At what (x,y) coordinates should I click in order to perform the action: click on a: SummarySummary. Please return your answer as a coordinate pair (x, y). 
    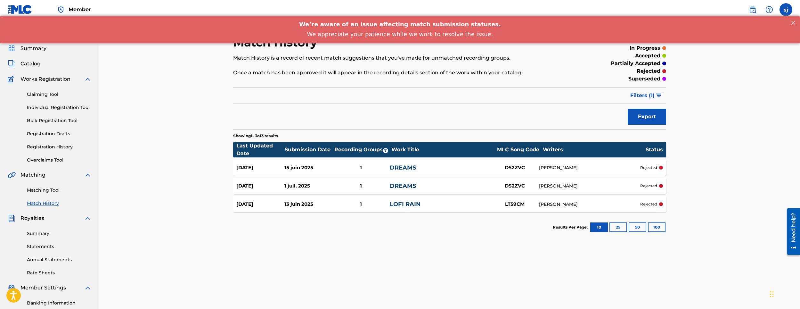
    Looking at the image, I should click on (27, 48).